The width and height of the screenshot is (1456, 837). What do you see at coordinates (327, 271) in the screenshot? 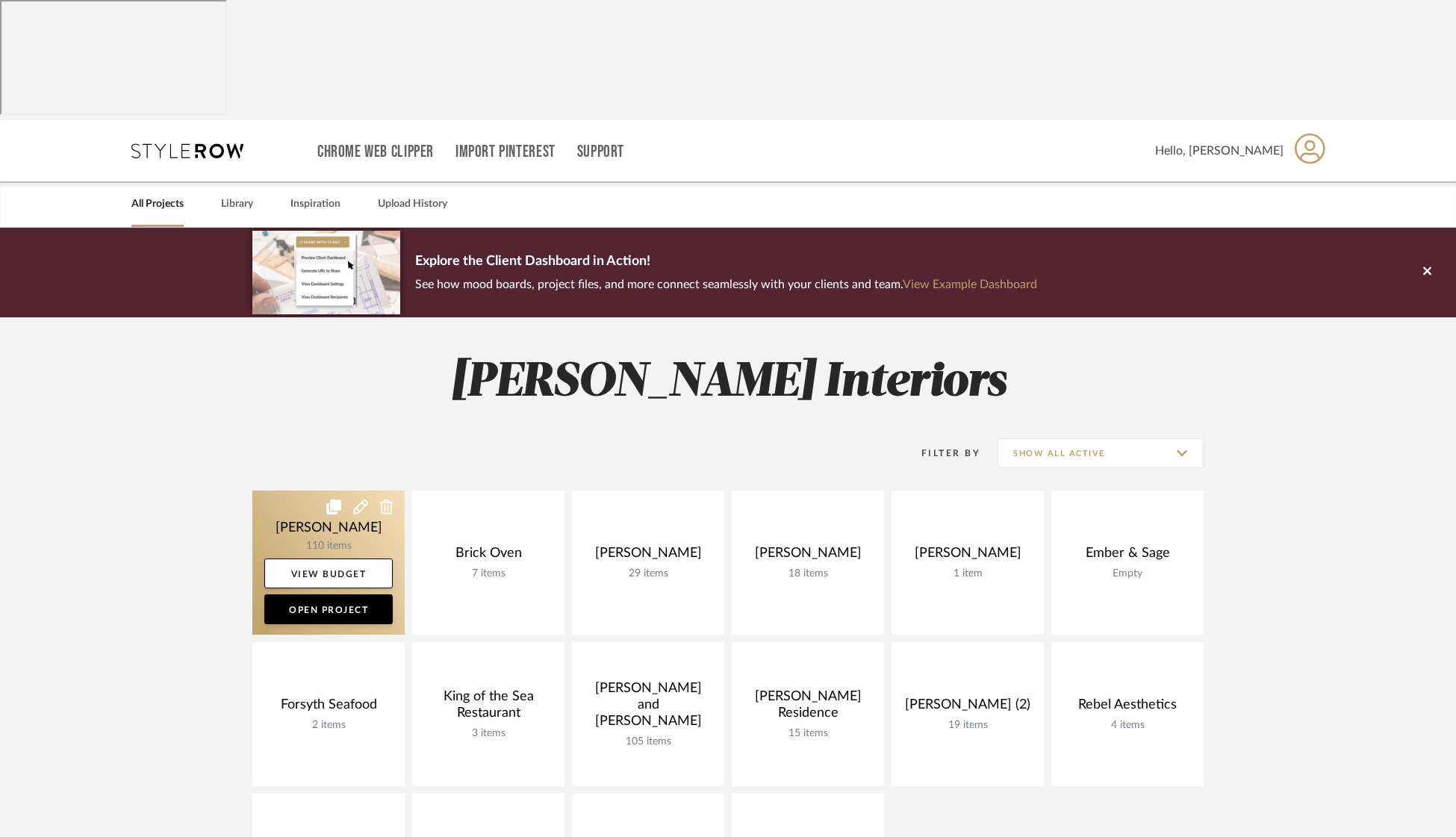
I see `img: d5d033c5-7b12-40c2-a960-1ecee1989c38.png` at bounding box center [327, 271].